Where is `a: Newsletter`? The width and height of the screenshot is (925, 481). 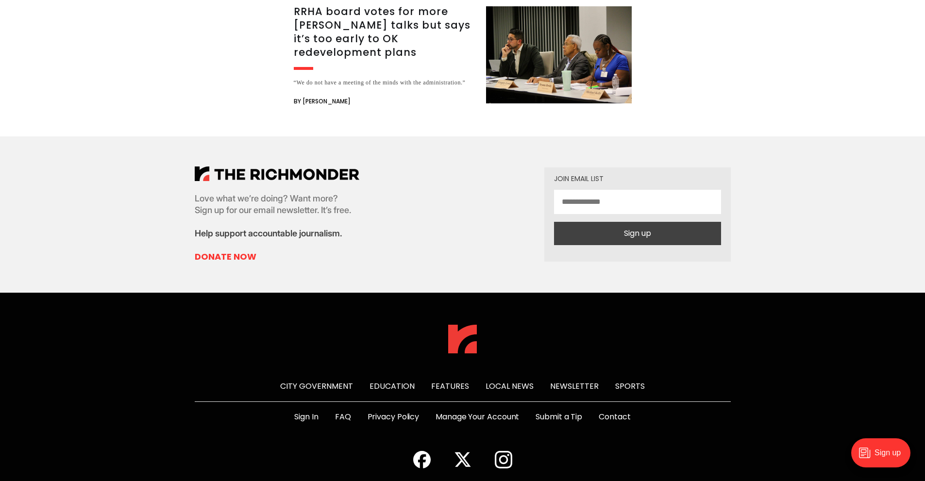 a: Newsletter is located at coordinates (574, 386).